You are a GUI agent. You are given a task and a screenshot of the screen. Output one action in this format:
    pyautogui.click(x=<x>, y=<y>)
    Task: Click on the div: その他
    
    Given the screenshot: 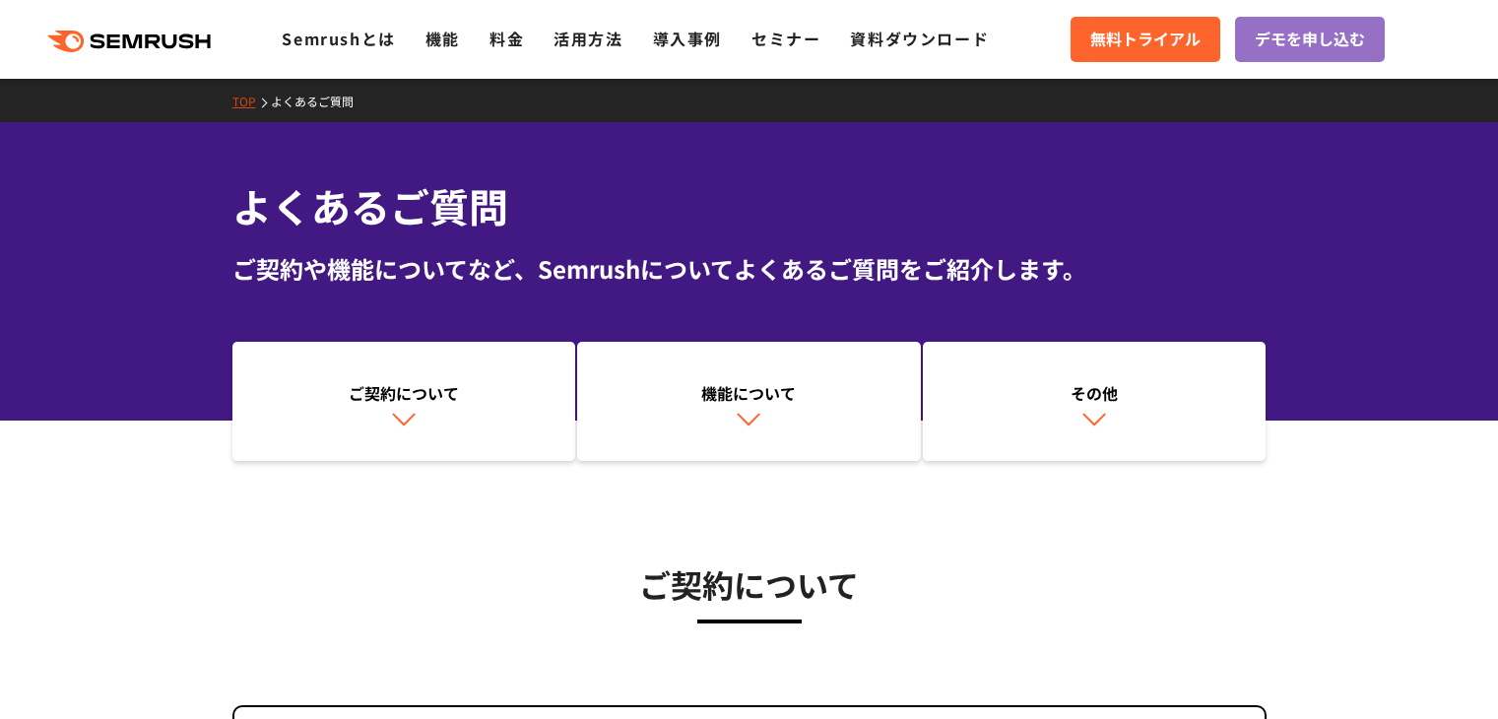 What is the action you would take?
    pyautogui.click(x=1094, y=393)
    